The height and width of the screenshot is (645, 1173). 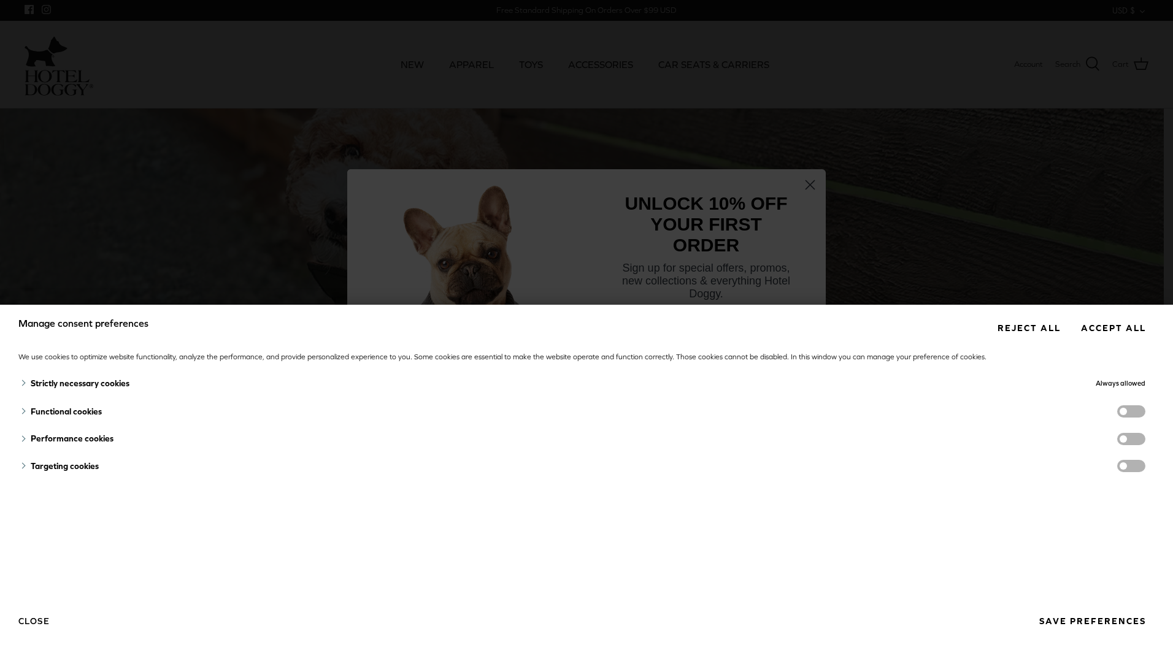 What do you see at coordinates (1120, 383) in the screenshot?
I see `span: Always allowed` at bounding box center [1120, 383].